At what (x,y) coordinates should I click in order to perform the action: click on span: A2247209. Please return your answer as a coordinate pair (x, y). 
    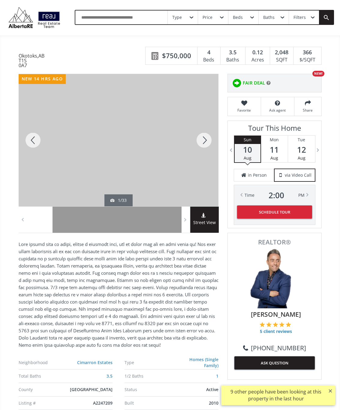
    Looking at the image, I should click on (103, 403).